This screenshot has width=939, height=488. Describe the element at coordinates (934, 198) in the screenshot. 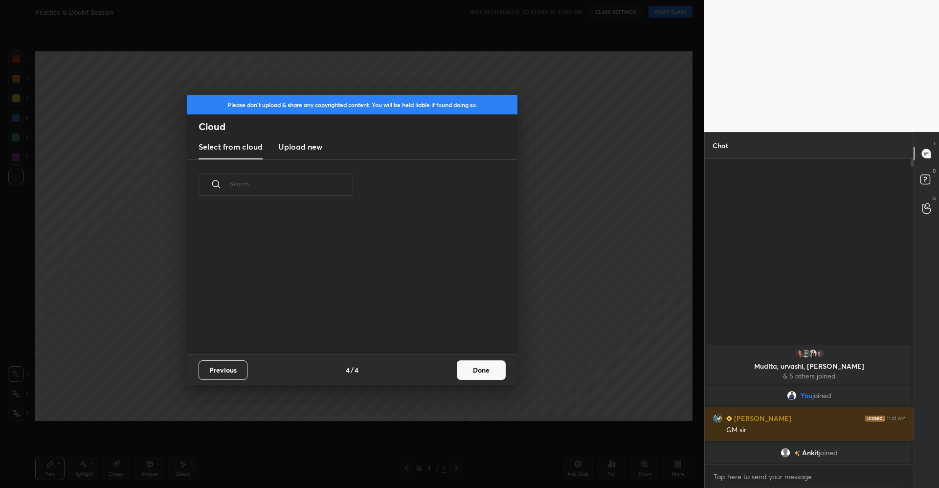

I see `p: G` at that location.